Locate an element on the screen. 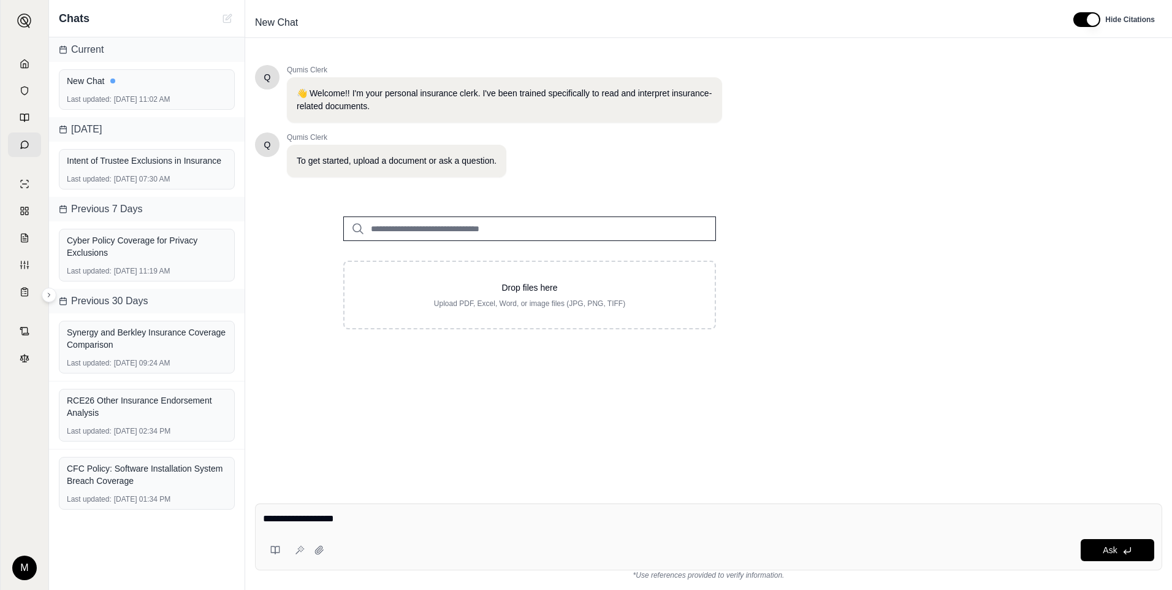 The width and height of the screenshot is (1172, 590). a: Chat is located at coordinates (25, 145).